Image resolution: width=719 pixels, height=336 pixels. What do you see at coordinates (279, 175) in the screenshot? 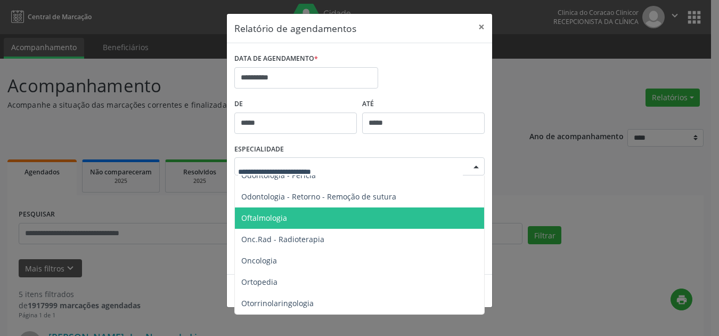
I see `span: Odontologia - Perícia` at bounding box center [279, 175].